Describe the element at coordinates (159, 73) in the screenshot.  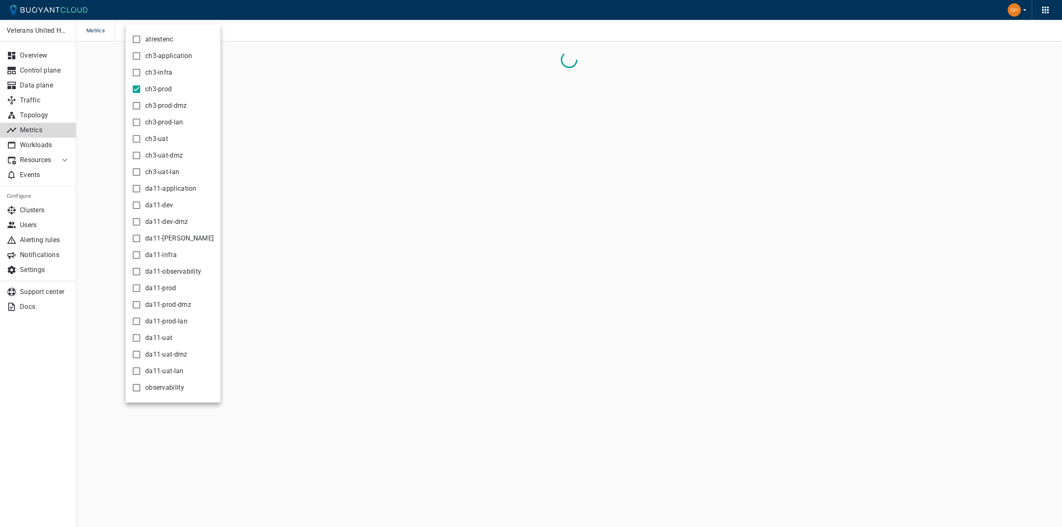
I see `span: ch3-infra` at that location.